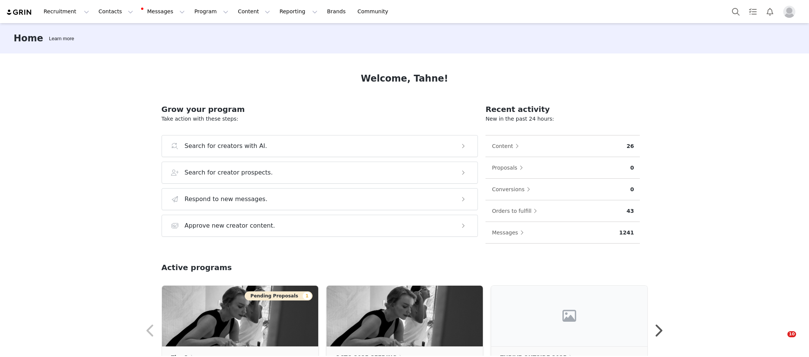 This screenshot has width=809, height=357. What do you see at coordinates (791, 12) in the screenshot?
I see `button: Profile` at bounding box center [791, 12].